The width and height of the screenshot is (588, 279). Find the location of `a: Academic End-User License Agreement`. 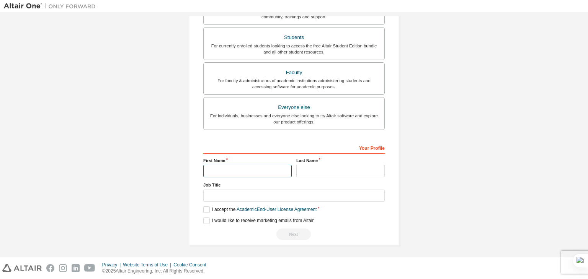

a: Academic End-User License Agreement is located at coordinates (276, 210).